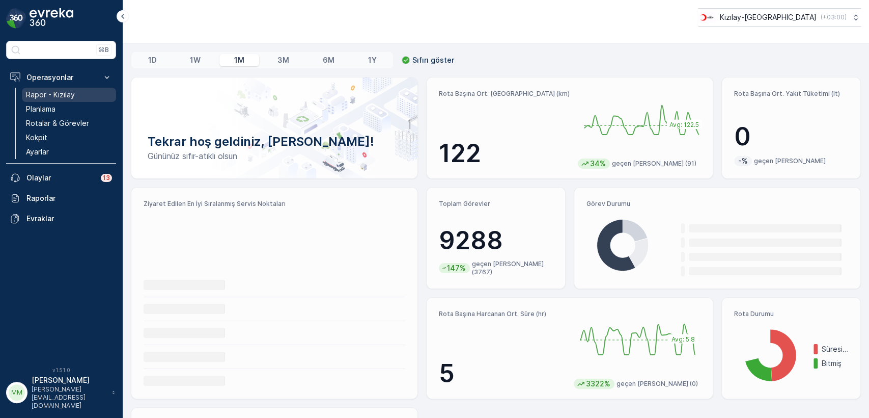 This screenshot has width=869, height=418. I want to click on p: 0, so click(791, 136).